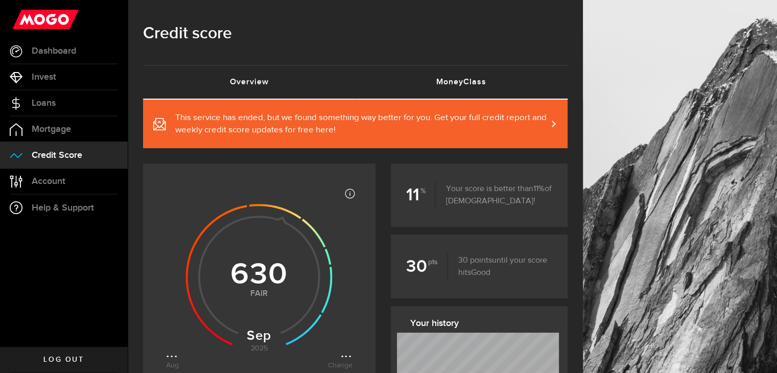 Image resolution: width=777 pixels, height=373 pixels. I want to click on b: 30, so click(427, 267).